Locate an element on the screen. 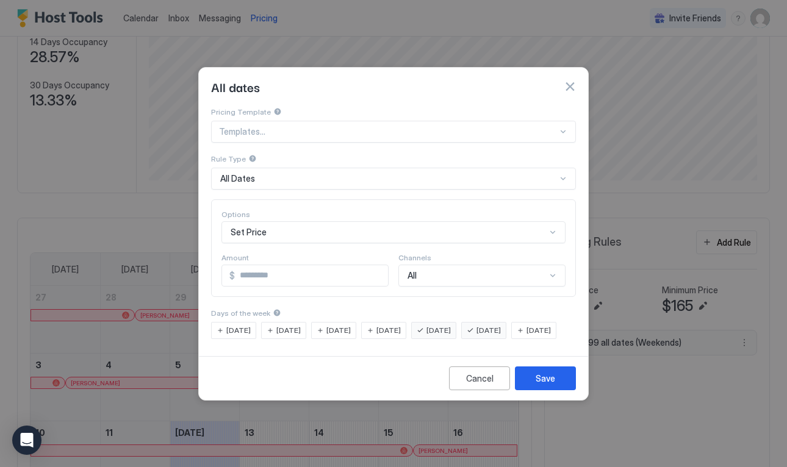  span: All dates is located at coordinates (235, 87).